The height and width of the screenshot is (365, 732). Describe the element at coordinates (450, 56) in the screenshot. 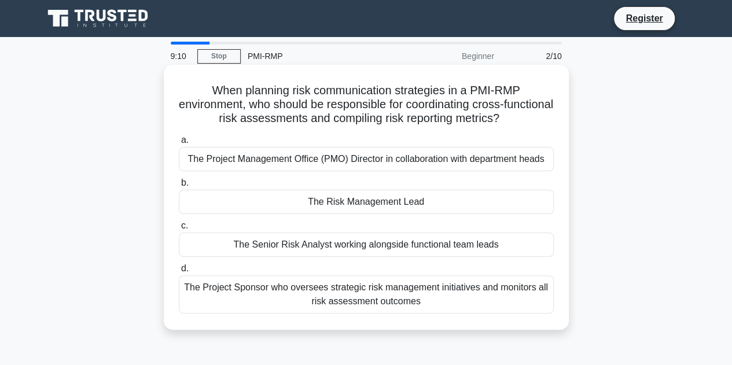

I see `div: Beginner` at that location.